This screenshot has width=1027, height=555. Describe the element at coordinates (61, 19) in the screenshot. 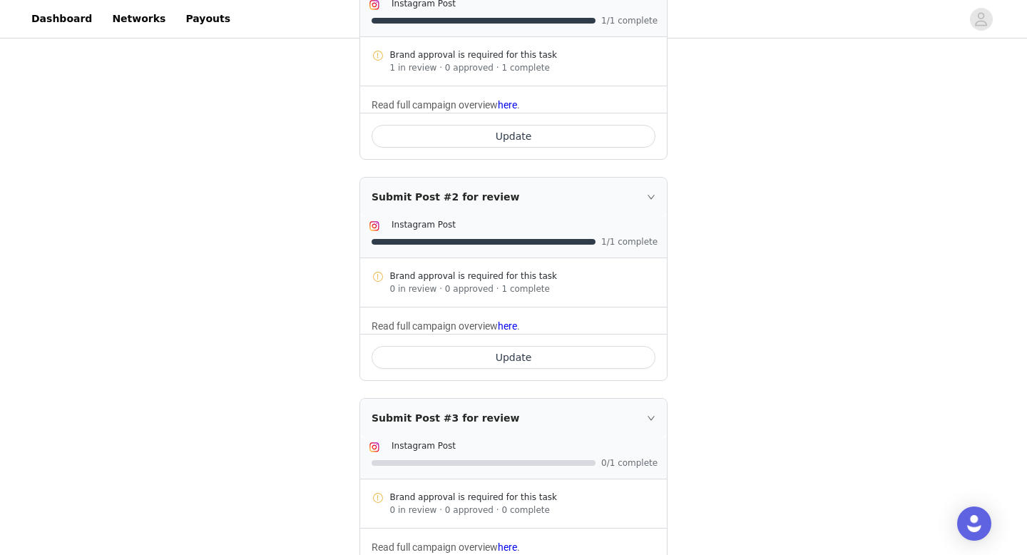

I see `a: Dashboard` at that location.